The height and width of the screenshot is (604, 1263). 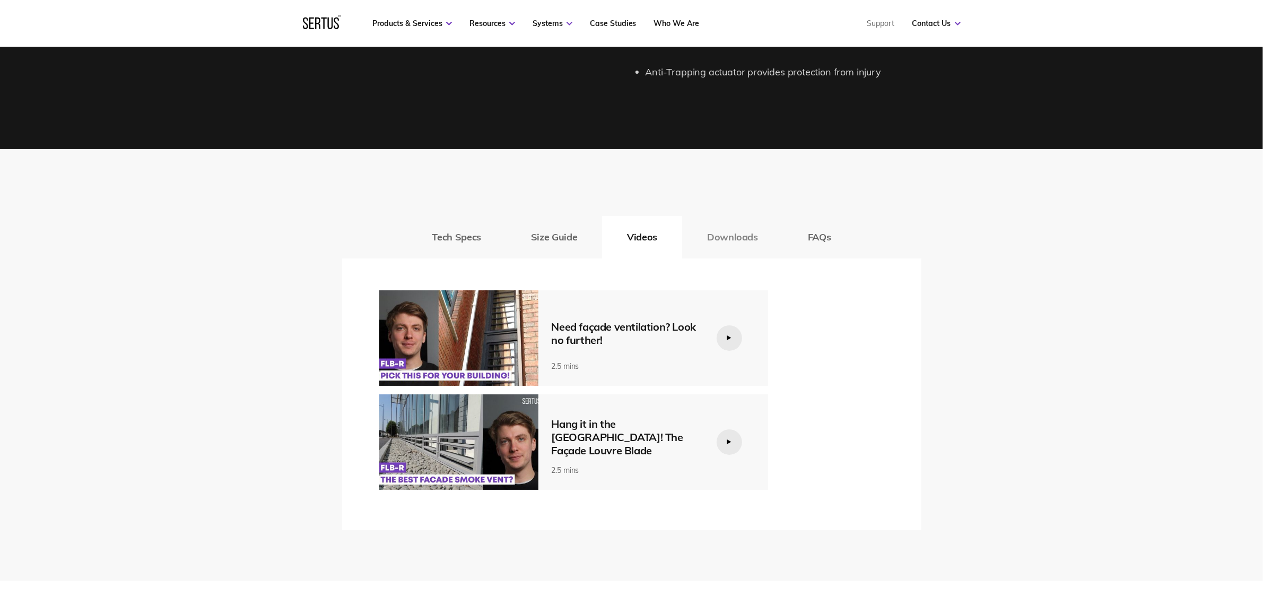 What do you see at coordinates (936, 23) in the screenshot?
I see `a: Contact Us` at bounding box center [936, 23].